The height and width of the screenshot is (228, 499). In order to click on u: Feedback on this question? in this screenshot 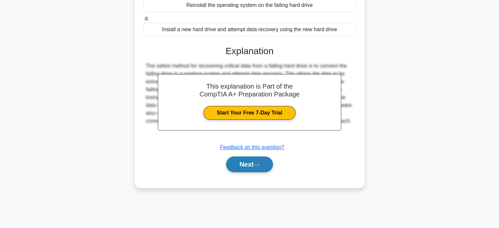, I will do `click(252, 147)`.